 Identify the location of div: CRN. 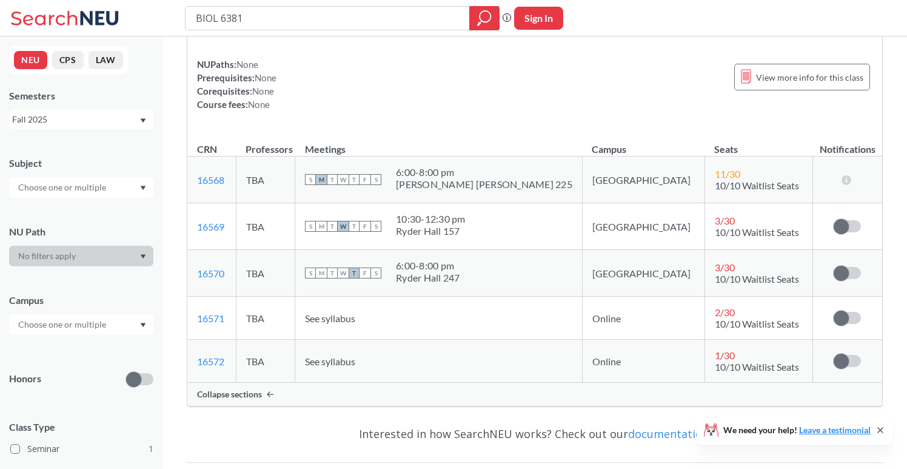
(207, 149).